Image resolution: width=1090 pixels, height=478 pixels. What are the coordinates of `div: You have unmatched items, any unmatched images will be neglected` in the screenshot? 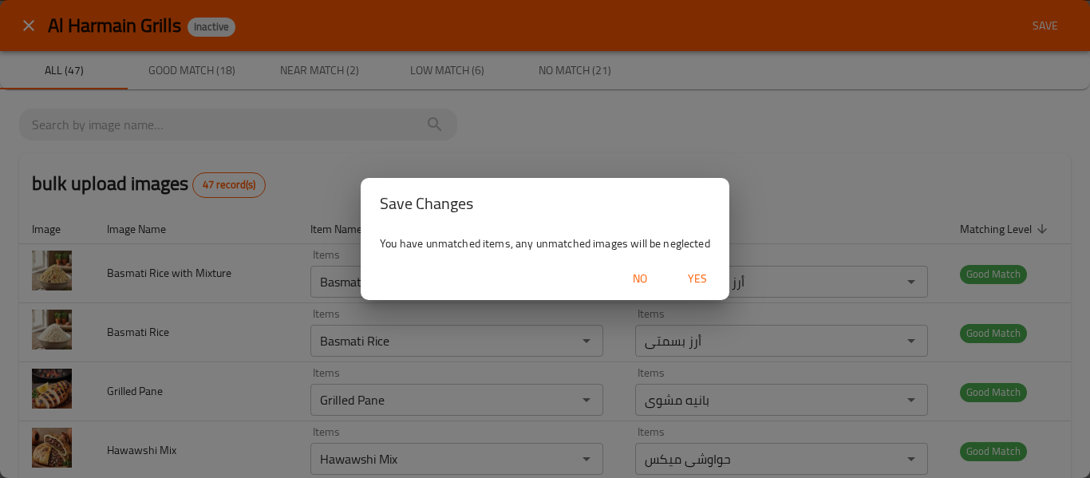 It's located at (545, 243).